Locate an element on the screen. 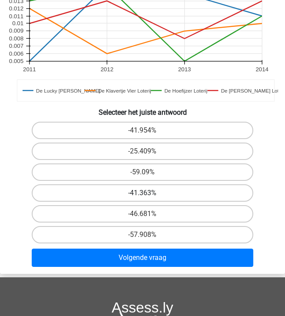 The height and width of the screenshot is (316, 285). label: -25.409% is located at coordinates (142, 151).